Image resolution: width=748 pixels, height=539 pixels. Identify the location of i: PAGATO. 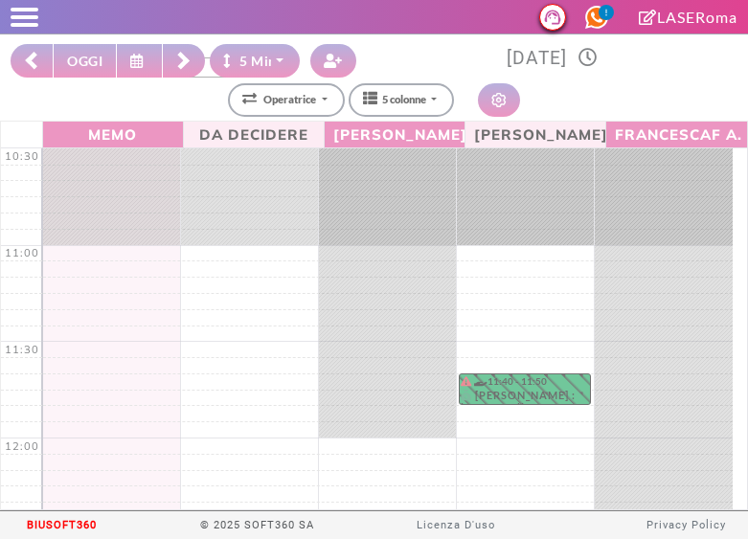
(467, 394).